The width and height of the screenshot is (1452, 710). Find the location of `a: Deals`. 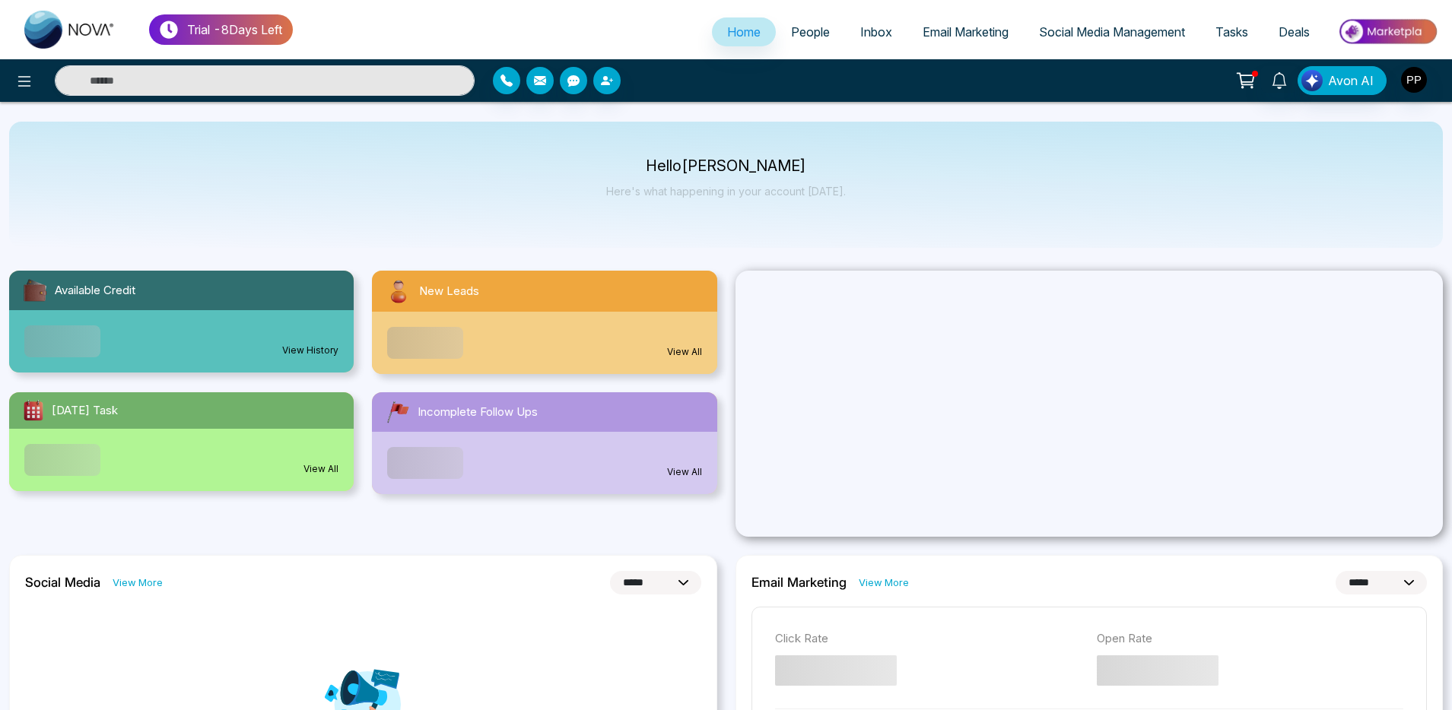

a: Deals is located at coordinates (1294, 32).